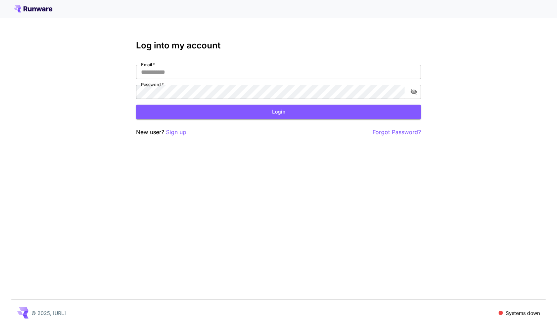 The width and height of the screenshot is (557, 326). I want to click on p: Forgot Password?, so click(397, 132).